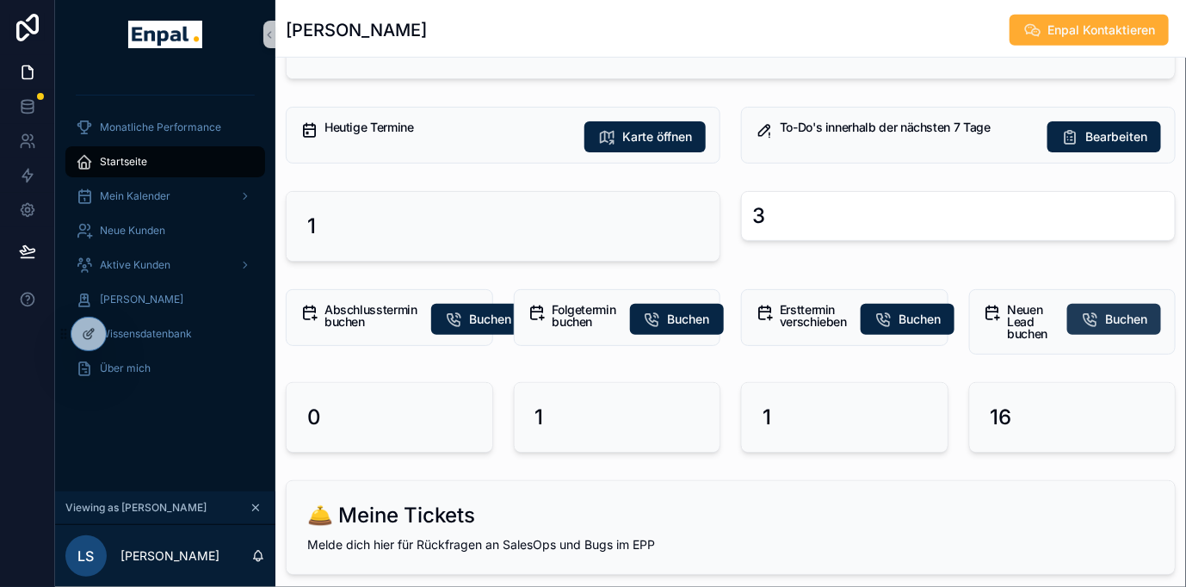  Describe the element at coordinates (135, 265) in the screenshot. I see `span: Aktive Kunden` at that location.